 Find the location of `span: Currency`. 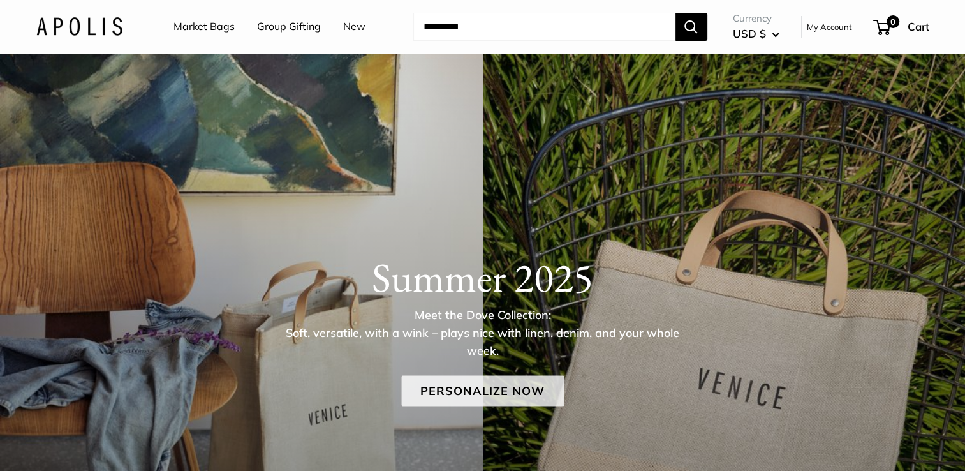

span: Currency is located at coordinates (756, 19).